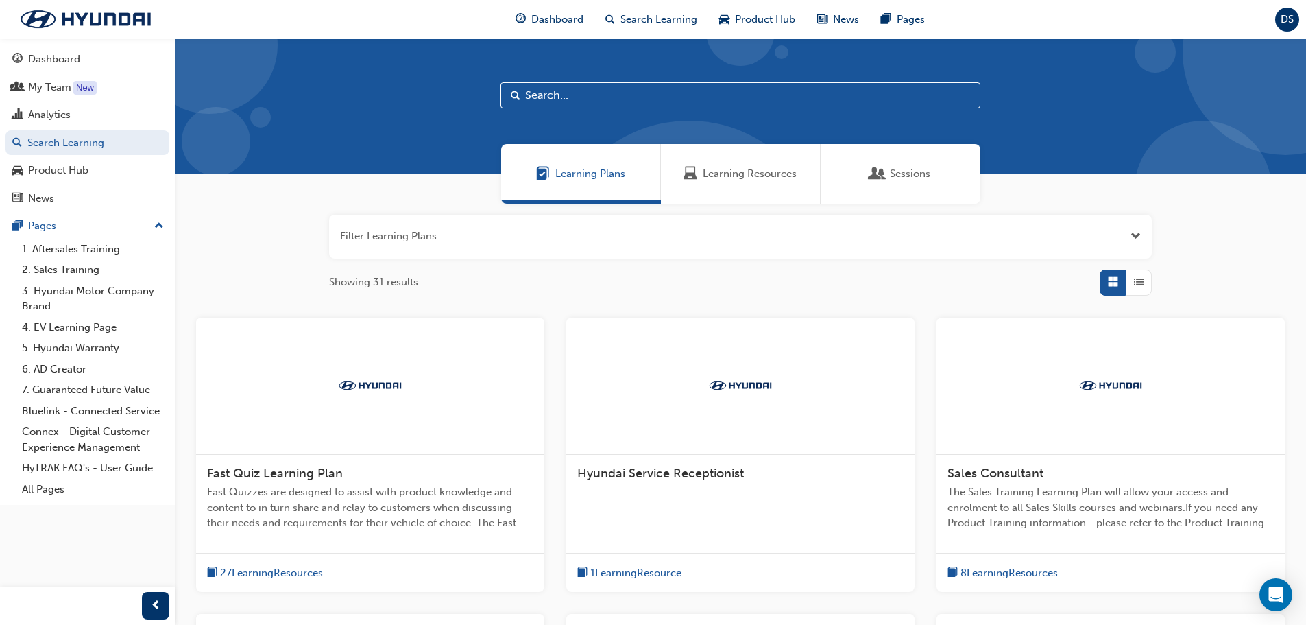  Describe the element at coordinates (93, 411) in the screenshot. I see `a: Bluelink - Connected Service` at that location.